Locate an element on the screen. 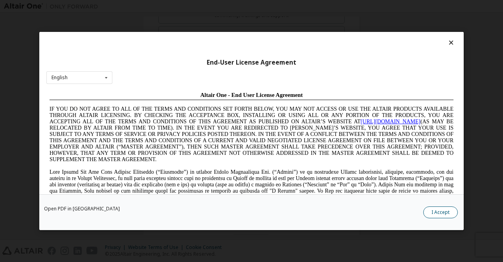 The image size is (503, 262). span: Altair One - End User License Agreement is located at coordinates (205, 6).